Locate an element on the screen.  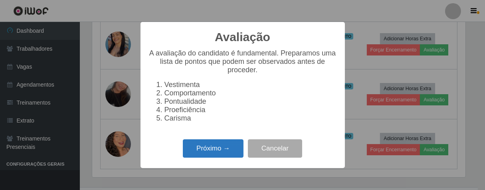
p: A avaliação do candidato é fundamental. Preparamos uma lista de pontos que podem ser observados a... is located at coordinates (243, 61).